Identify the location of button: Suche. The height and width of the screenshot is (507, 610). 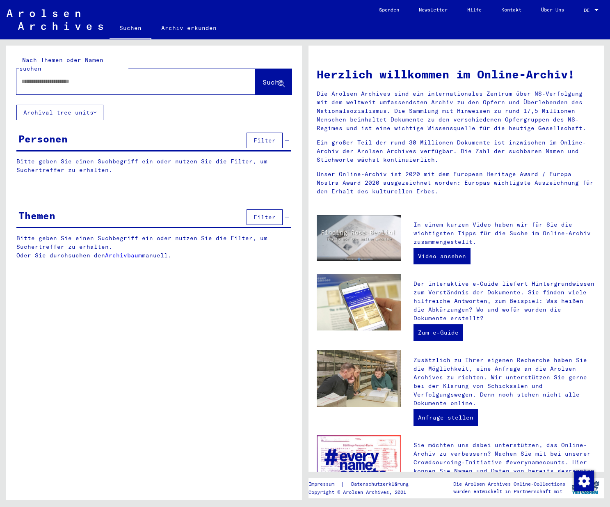
(274, 82).